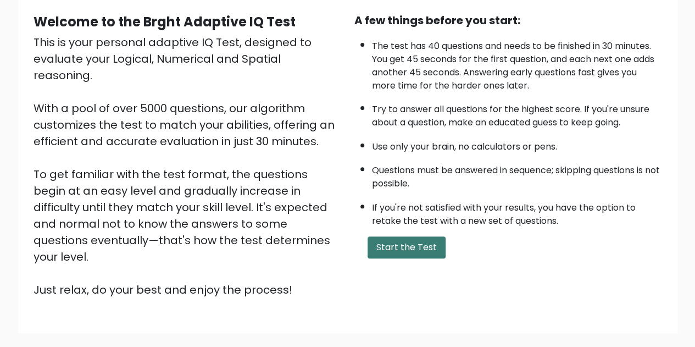 The image size is (695, 347). I want to click on li: Try to answer all questions for the highest score. If you're unsure about a question, make an edu..., so click(517, 113).